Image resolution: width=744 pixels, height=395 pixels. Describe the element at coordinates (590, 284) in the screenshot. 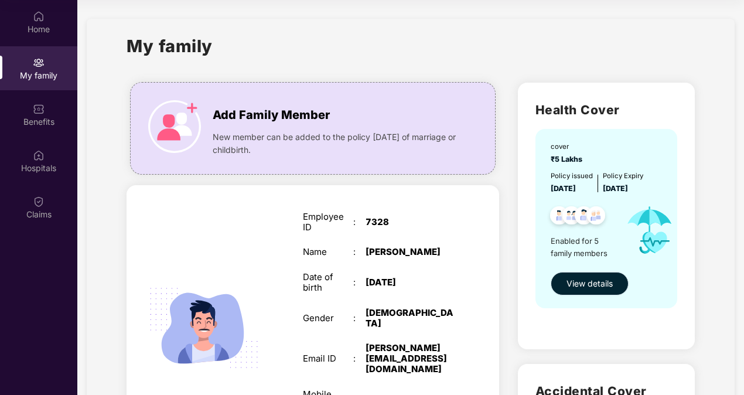

I see `span: View details` at that location.